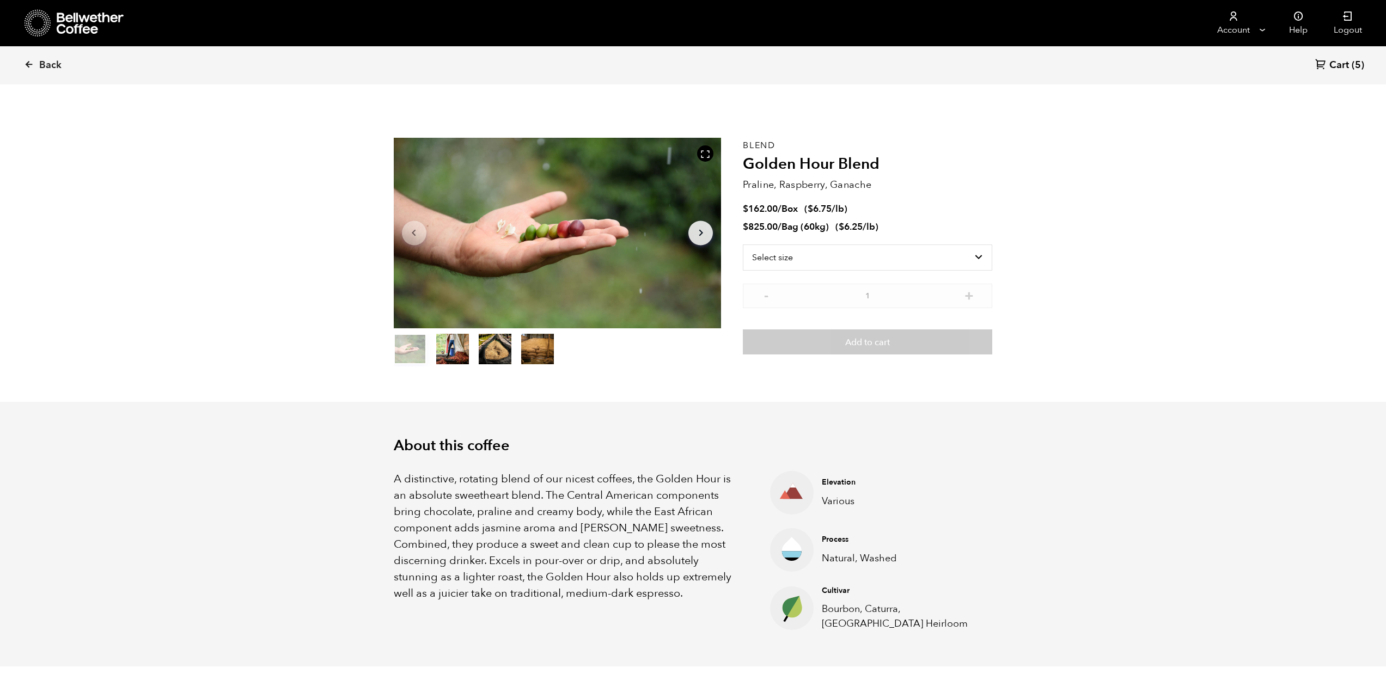 The image size is (1386, 692). Describe the element at coordinates (899, 558) in the screenshot. I see `p: Natural, Washed` at that location.